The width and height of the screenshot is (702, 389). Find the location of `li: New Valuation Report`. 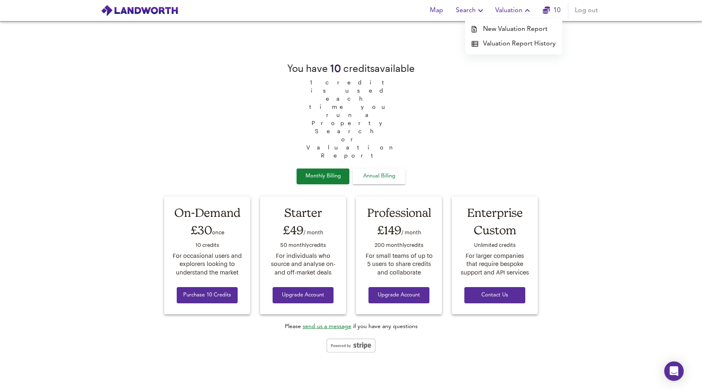

li: New Valuation Report is located at coordinates (513, 29).